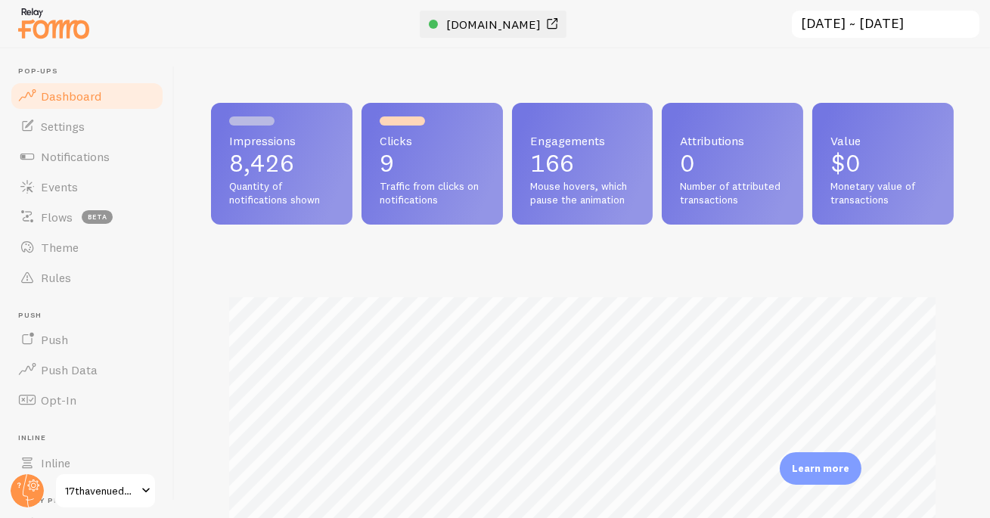  Describe the element at coordinates (432, 141) in the screenshot. I see `span: Clicks` at that location.